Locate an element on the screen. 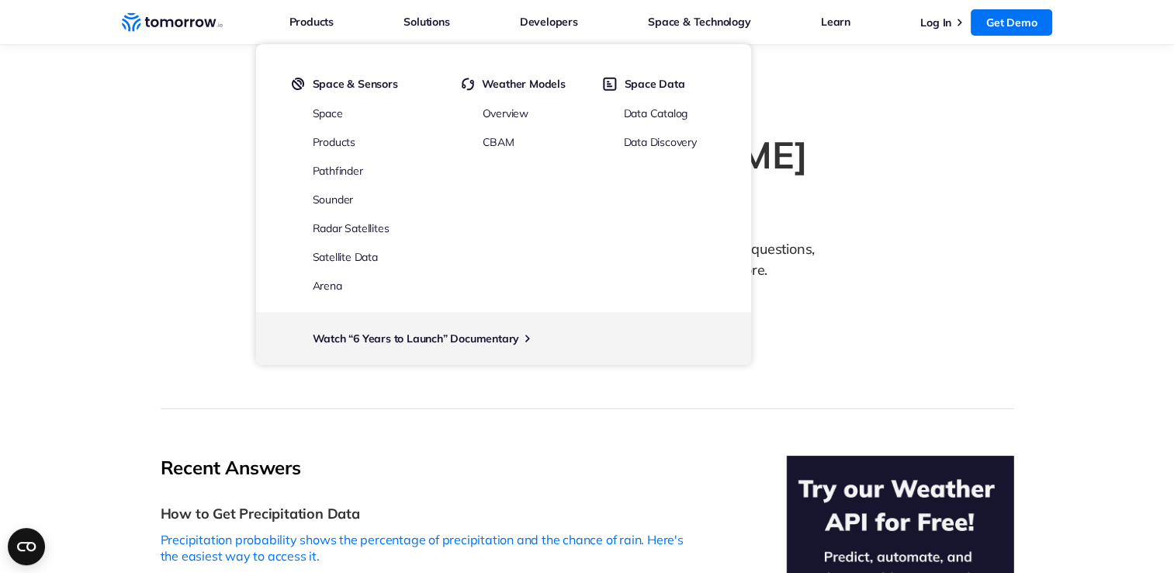 This screenshot has height=573, width=1174. img: cycled.svg is located at coordinates (468, 84).